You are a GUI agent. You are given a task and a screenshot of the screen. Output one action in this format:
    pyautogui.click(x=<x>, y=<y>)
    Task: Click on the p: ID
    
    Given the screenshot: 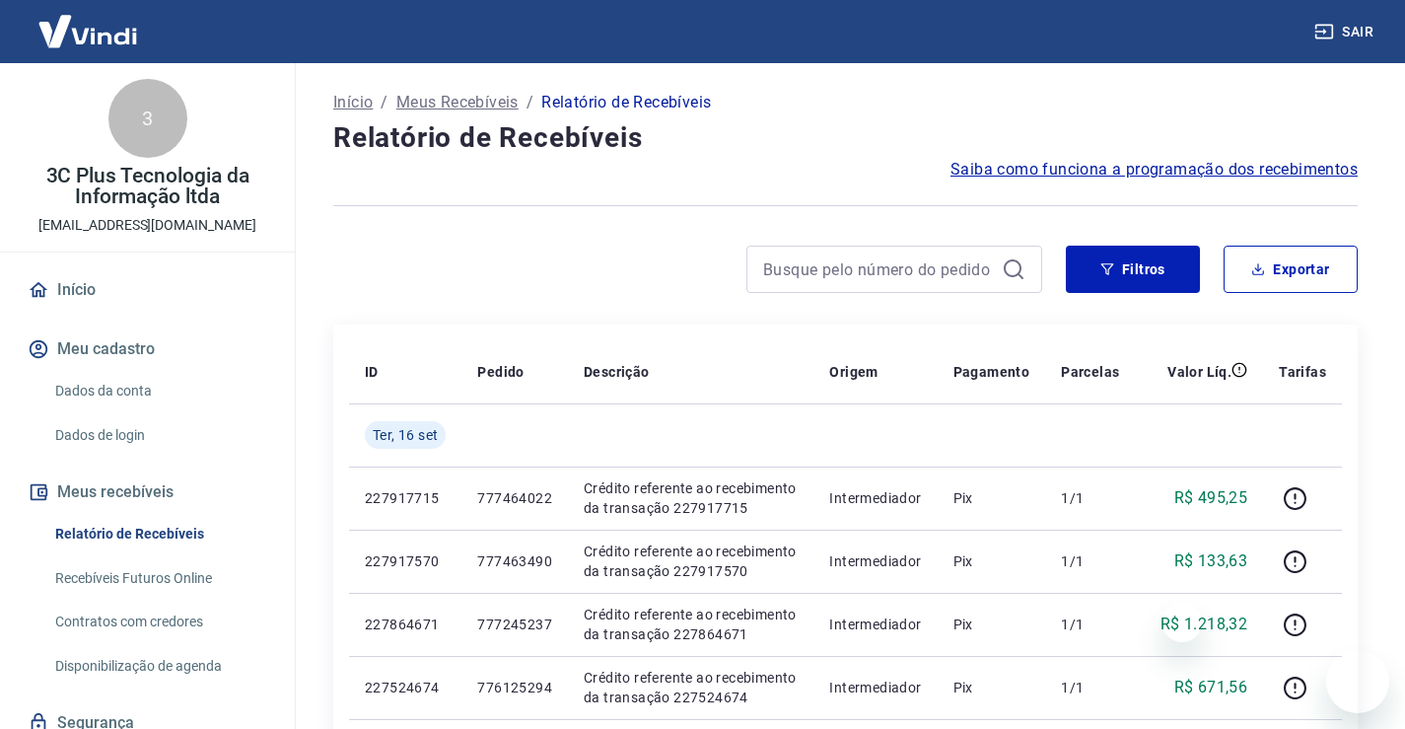 What is the action you would take?
    pyautogui.click(x=372, y=372)
    